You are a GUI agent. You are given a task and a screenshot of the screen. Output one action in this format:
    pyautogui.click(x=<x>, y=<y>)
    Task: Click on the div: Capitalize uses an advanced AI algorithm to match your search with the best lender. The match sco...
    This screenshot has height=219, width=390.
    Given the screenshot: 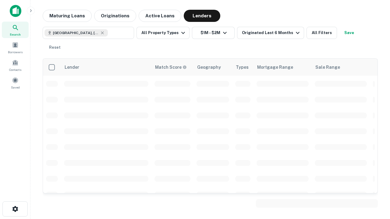 What is the action you would take?
    pyautogui.click(x=171, y=67)
    